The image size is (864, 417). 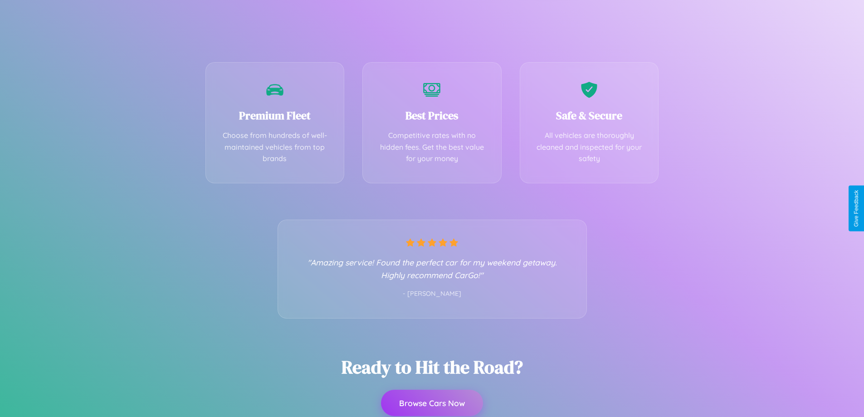 I want to click on p: Competitive rates with no hidden fees. Get the best value for your money, so click(x=432, y=147).